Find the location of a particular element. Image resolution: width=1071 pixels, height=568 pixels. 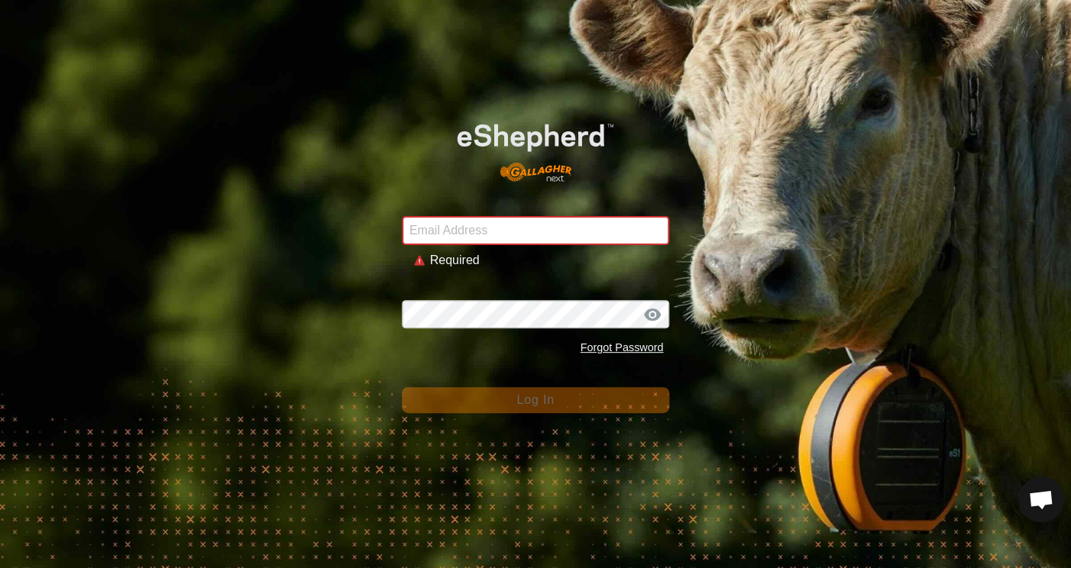

div: Open chat is located at coordinates (1041, 500).